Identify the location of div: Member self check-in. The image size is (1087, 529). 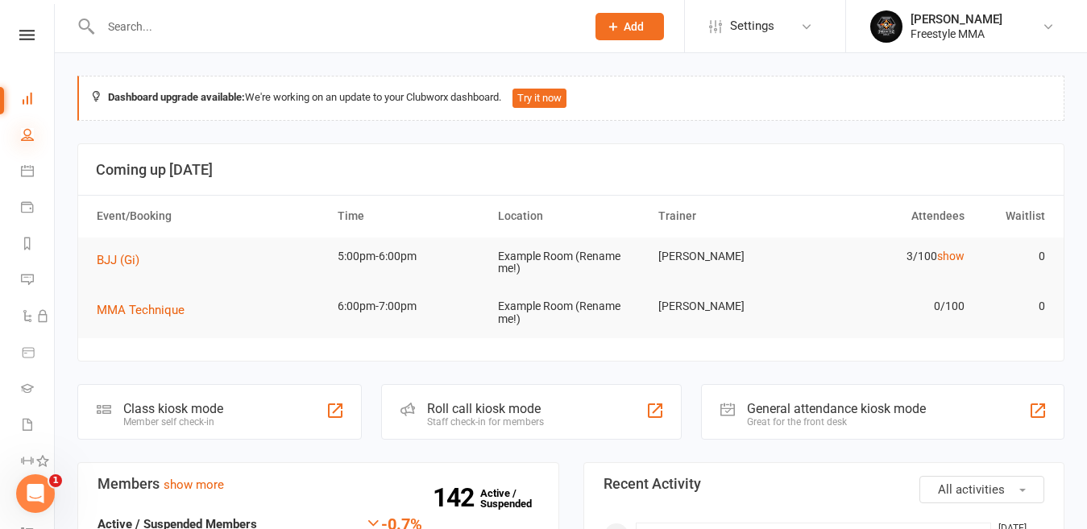
(173, 422).